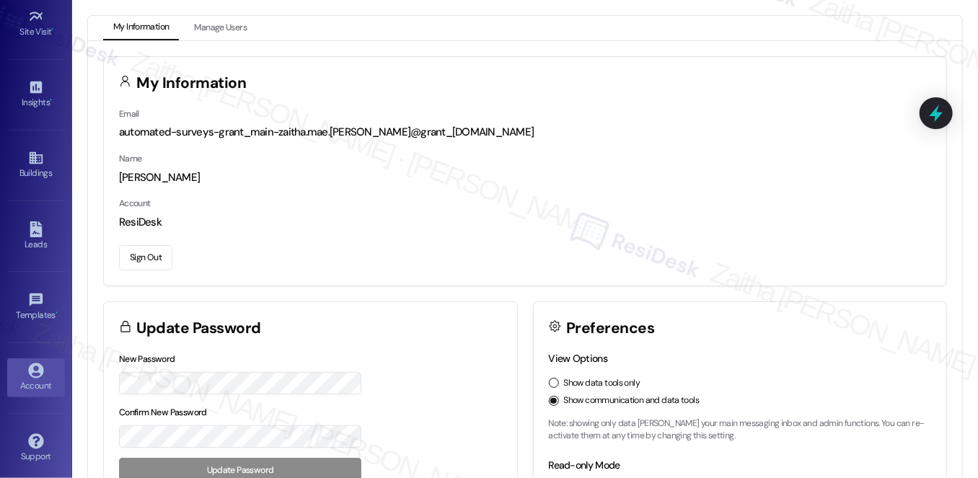 The width and height of the screenshot is (978, 478). I want to click on h3: Preferences, so click(610, 328).